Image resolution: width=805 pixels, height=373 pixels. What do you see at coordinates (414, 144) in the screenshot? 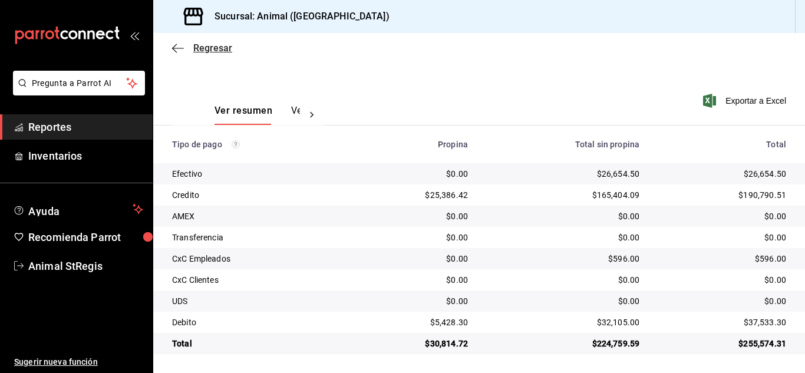
I see `div: Propina` at bounding box center [414, 144].